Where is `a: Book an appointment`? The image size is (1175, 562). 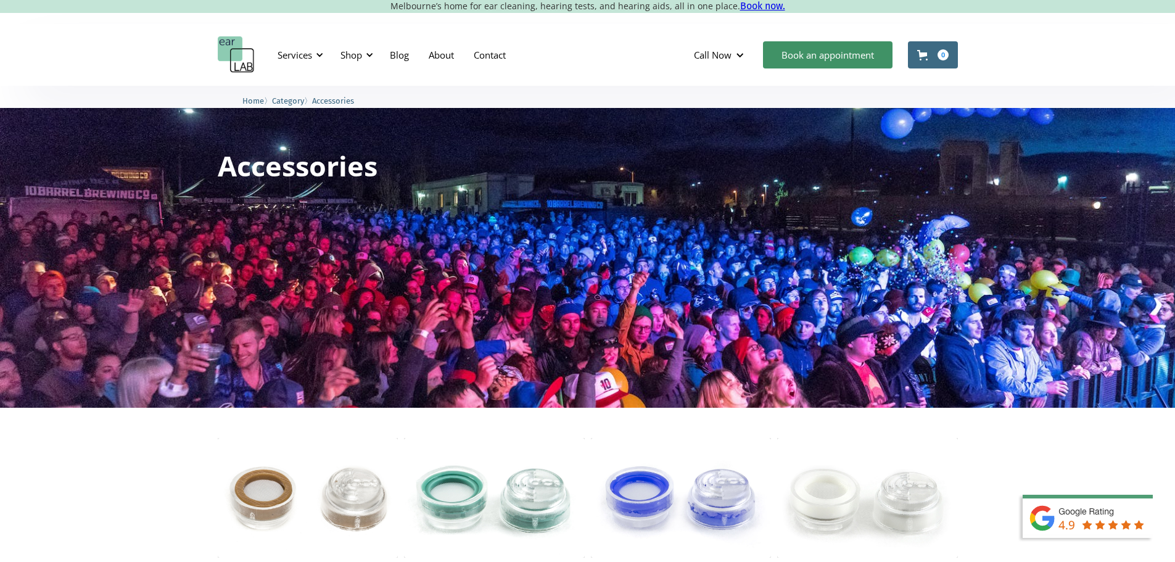
a: Book an appointment is located at coordinates (828, 55).